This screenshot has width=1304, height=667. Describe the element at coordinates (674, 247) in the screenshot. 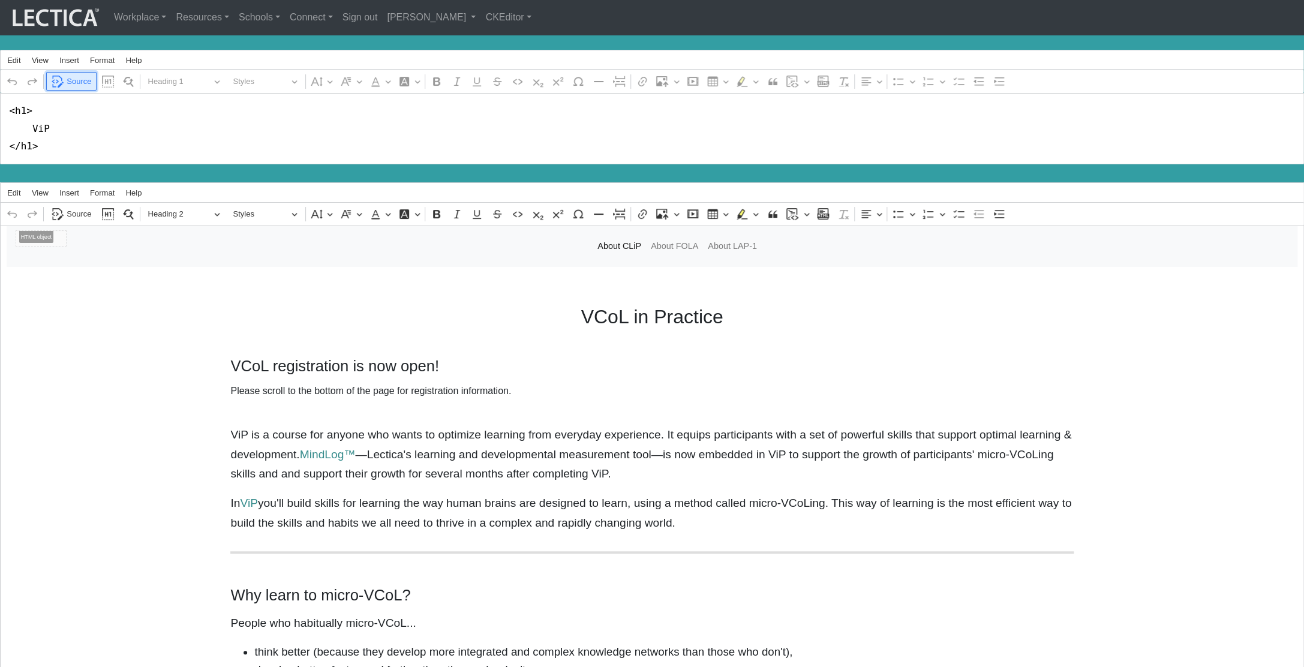

I see `a: About FOLA` at that location.